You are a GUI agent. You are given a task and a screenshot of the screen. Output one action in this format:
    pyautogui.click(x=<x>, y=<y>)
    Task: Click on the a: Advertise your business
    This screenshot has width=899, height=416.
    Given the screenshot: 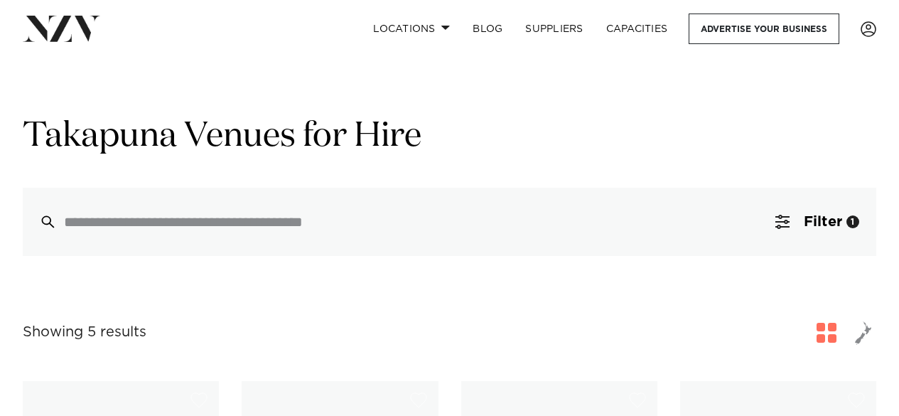 What is the action you would take?
    pyautogui.click(x=764, y=28)
    